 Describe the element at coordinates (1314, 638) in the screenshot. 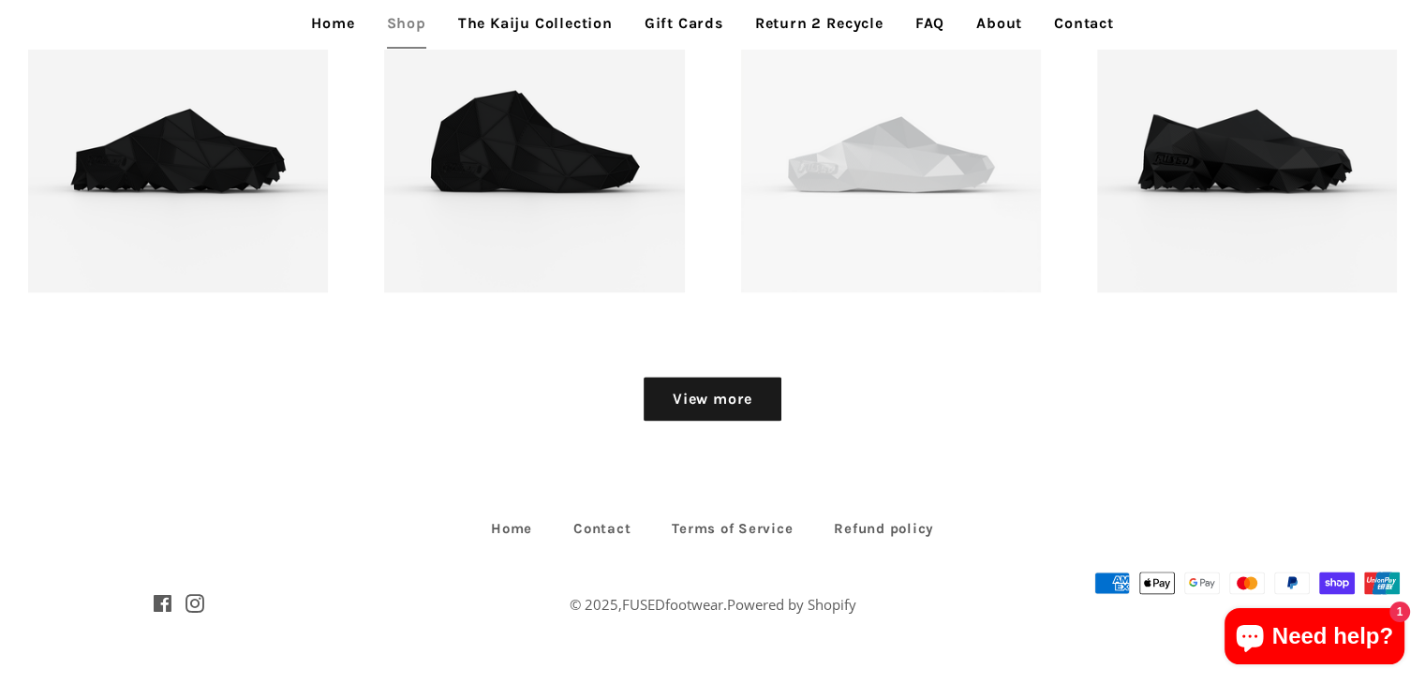

I see `inbox-online-store-chat: Shopify online store chat` at that location.